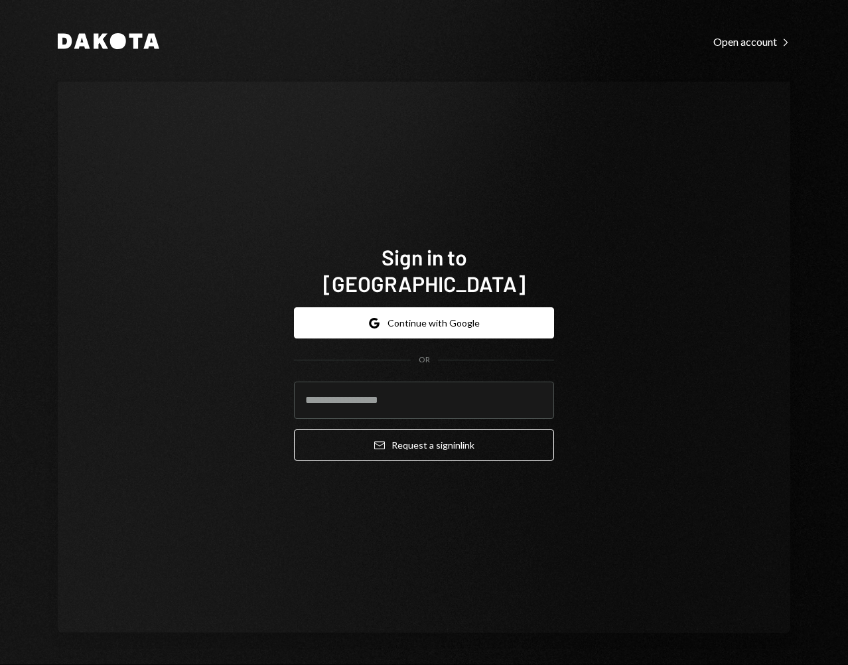 This screenshot has width=848, height=665. Describe the element at coordinates (752, 41) in the screenshot. I see `a: Open account` at that location.